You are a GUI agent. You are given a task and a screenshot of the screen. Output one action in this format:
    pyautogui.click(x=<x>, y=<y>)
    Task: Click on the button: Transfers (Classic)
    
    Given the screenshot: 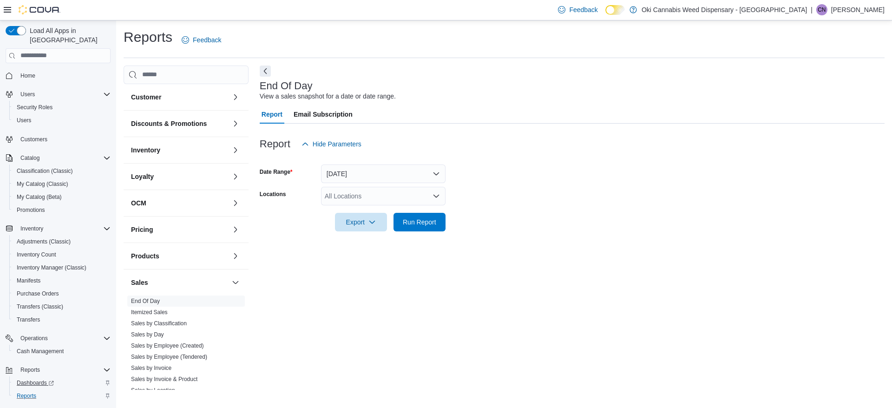 What is the action you would take?
    pyautogui.click(x=62, y=307)
    